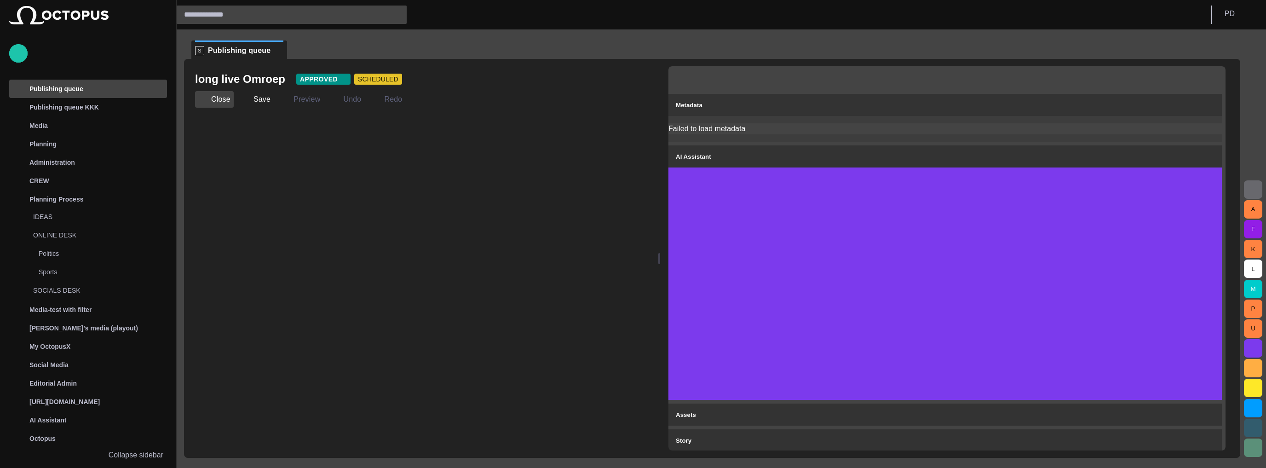 The image size is (1266, 468). I want to click on p: Planning Process, so click(56, 199).